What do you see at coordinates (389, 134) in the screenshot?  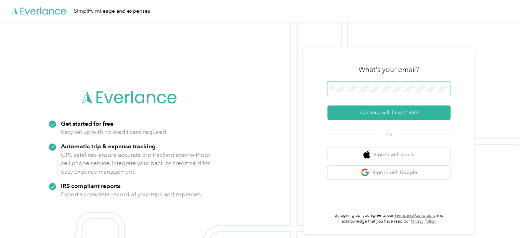 I see `span: OR` at bounding box center [389, 134].